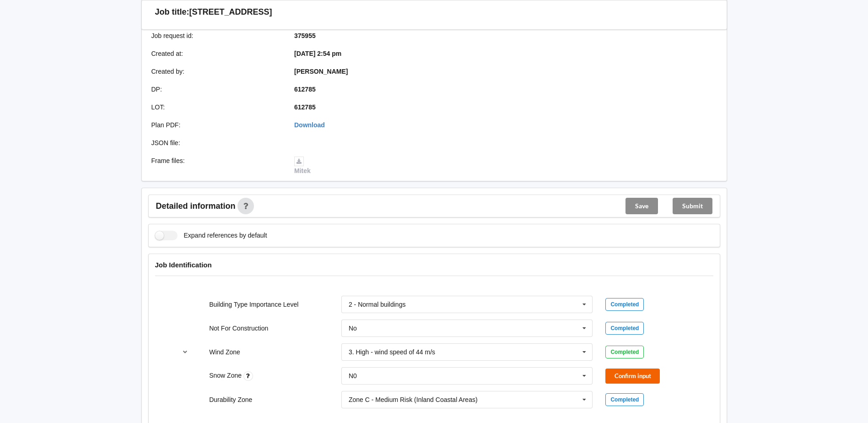  I want to click on label: Durability Zone, so click(231, 399).